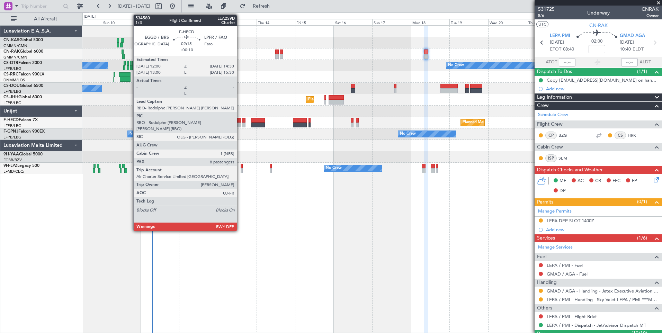 The width and height of the screenshot is (662, 333). Describe the element at coordinates (545, 308) in the screenshot. I see `span: Others` at that location.